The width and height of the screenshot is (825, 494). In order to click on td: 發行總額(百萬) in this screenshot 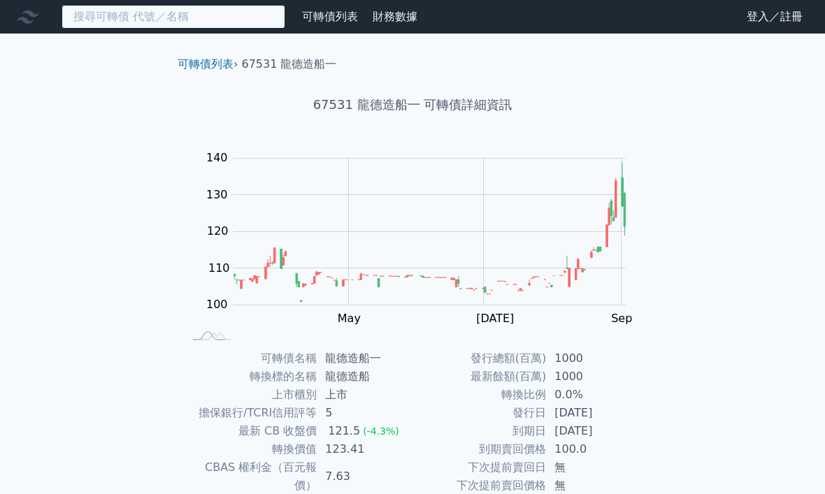, I will do `click(479, 359)`.